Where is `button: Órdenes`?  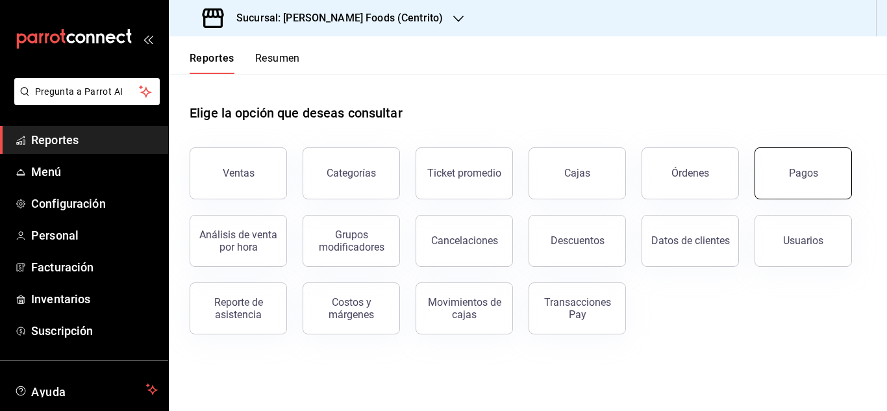
button: Órdenes is located at coordinates (690, 173).